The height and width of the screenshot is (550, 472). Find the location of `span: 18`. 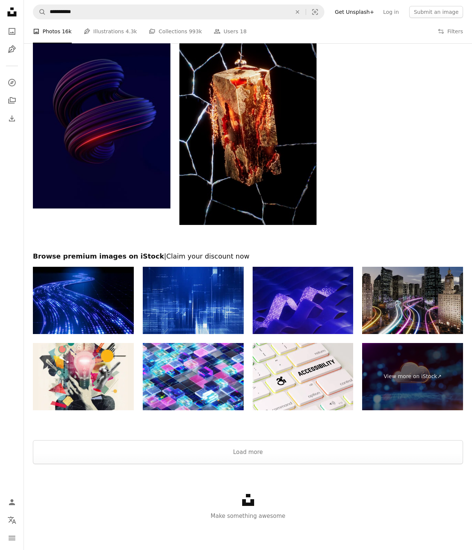

span: 18 is located at coordinates (243, 31).